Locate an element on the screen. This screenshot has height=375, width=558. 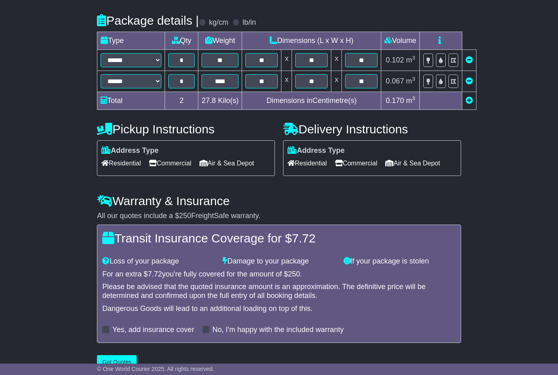
label: Yes, add insurance cover is located at coordinates (153, 330).